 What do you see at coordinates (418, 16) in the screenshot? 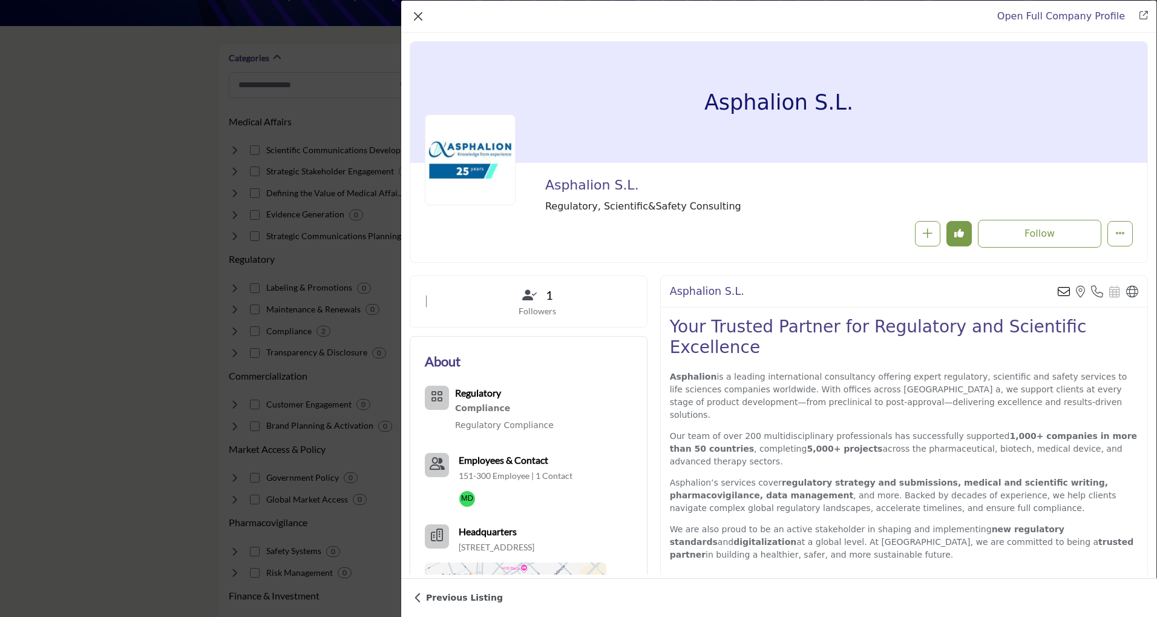
I see `button: Close` at bounding box center [418, 16].